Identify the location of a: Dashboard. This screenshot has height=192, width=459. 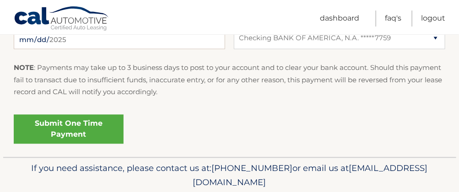
(340, 18).